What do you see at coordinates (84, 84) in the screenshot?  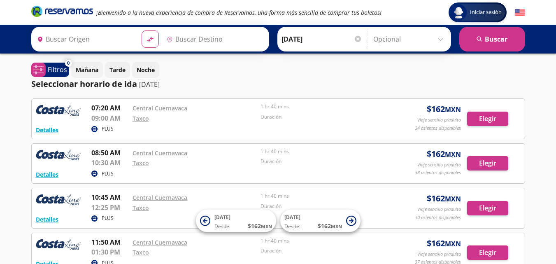 I see `p: Seleccionar horario de ida` at bounding box center [84, 84].